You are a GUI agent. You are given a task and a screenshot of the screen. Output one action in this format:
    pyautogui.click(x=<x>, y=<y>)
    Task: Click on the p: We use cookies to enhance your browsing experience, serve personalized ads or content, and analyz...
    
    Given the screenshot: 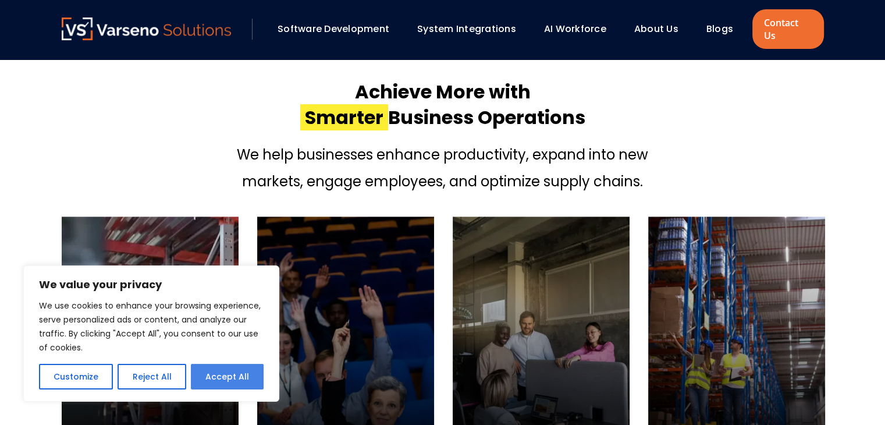 What is the action you would take?
    pyautogui.click(x=151, y=327)
    